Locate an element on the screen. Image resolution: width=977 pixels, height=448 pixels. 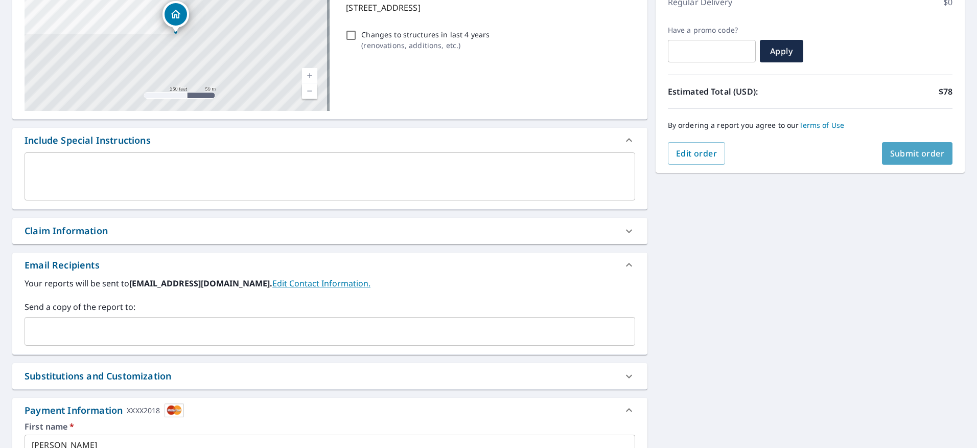
p: Changes to structures in last 4 years is located at coordinates (425, 34).